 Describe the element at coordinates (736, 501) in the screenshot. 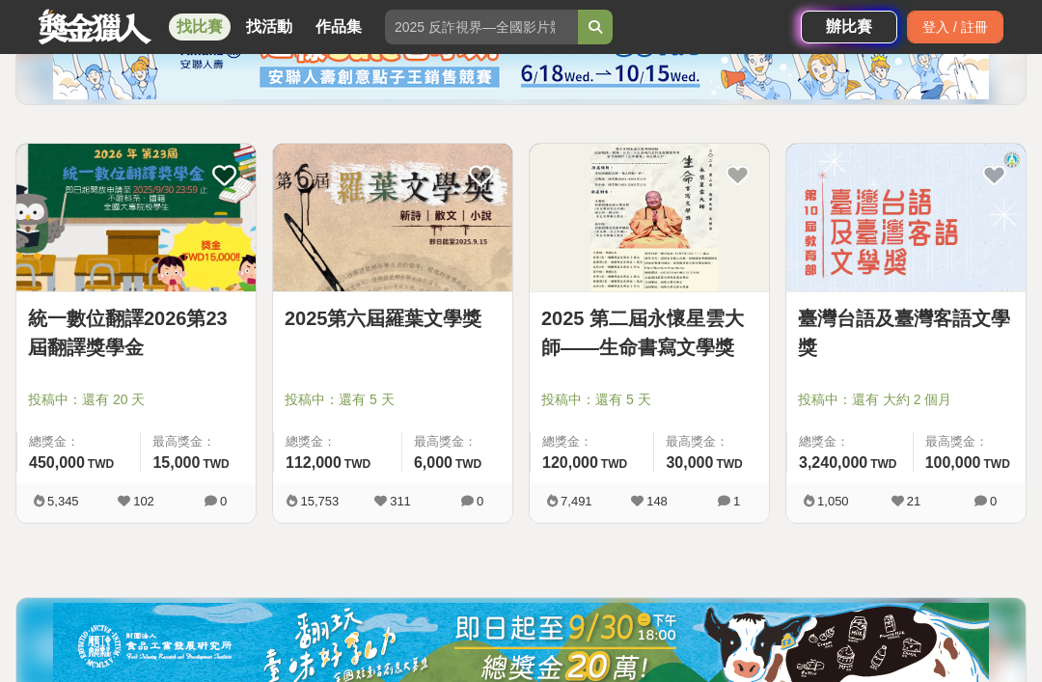

I see `span: 1` at that location.